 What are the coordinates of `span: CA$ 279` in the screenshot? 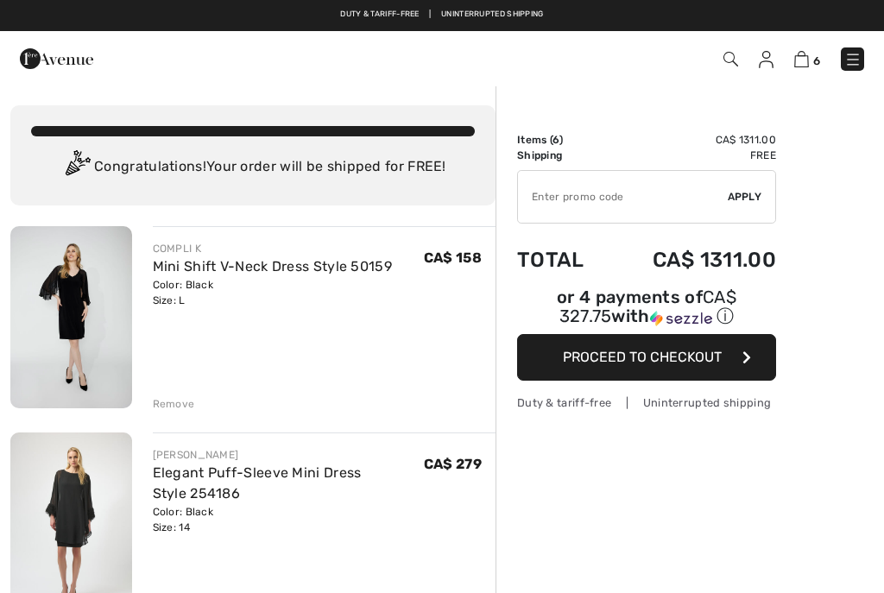 It's located at (452, 463).